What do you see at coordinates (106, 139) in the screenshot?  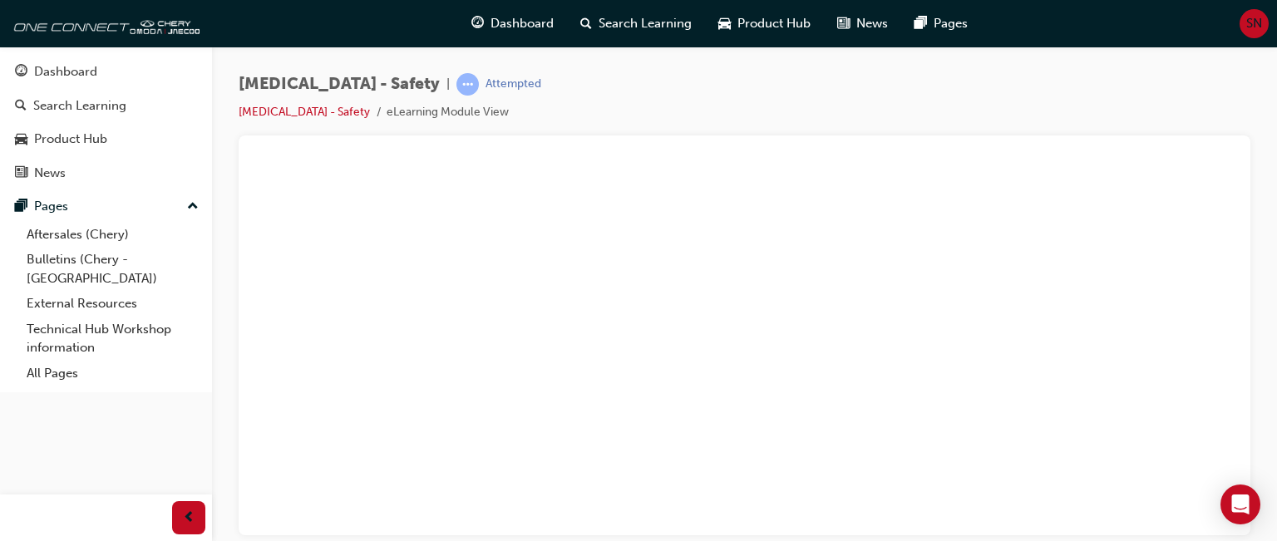 I see `a: Product Hub` at bounding box center [106, 139].